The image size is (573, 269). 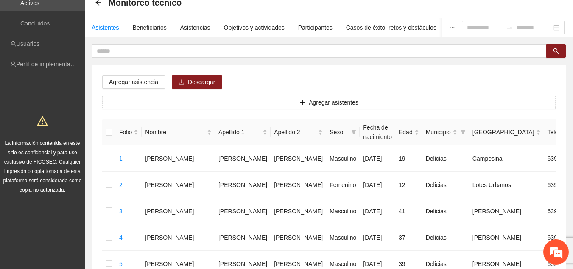 I want to click on th: Folio, so click(x=129, y=132).